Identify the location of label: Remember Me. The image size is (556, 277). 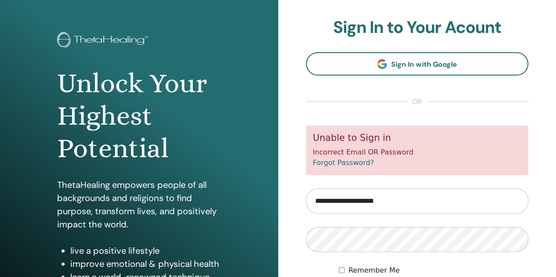
(373, 271).